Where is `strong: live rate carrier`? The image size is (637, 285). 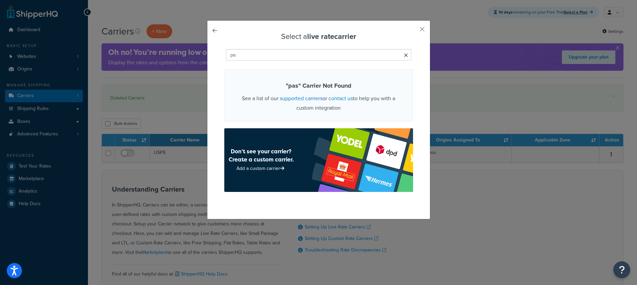 strong: live rate carrier is located at coordinates (331, 36).